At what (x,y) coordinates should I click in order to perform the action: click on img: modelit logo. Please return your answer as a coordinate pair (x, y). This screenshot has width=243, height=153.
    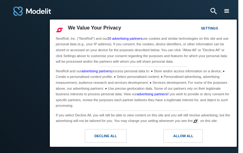
    Looking at the image, I should click on (32, 11).